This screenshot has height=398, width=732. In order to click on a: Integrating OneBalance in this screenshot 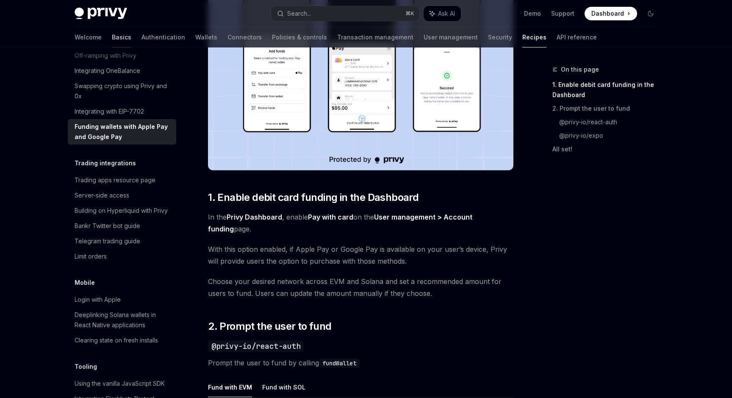, I will do `click(122, 71)`.